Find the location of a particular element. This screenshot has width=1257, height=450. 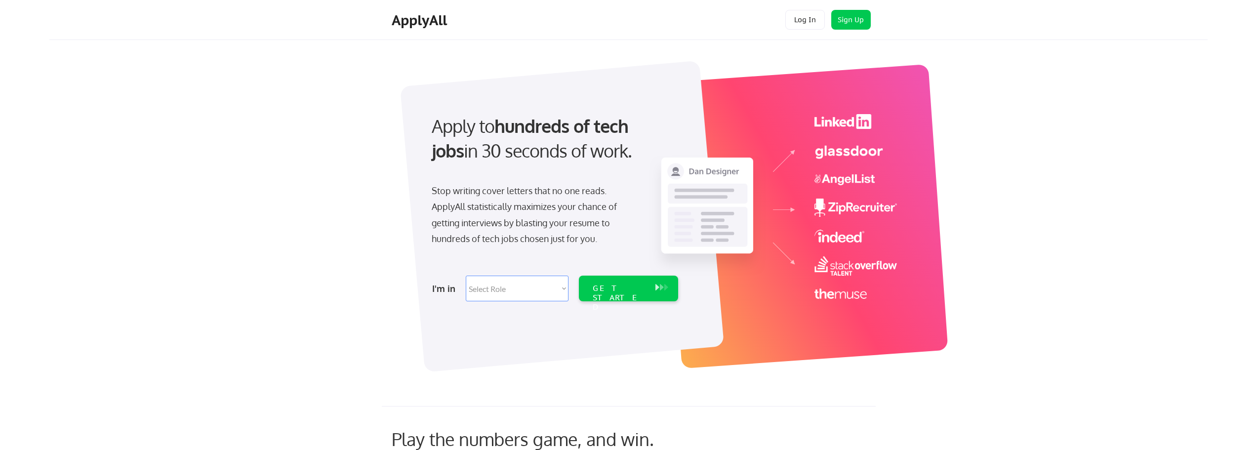

button: Log In is located at coordinates (805, 20).